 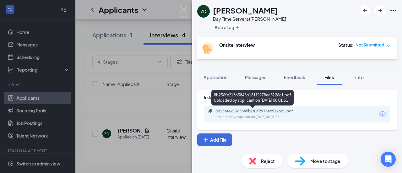 I want to click on svg: ArrowRight, so click(x=380, y=11).